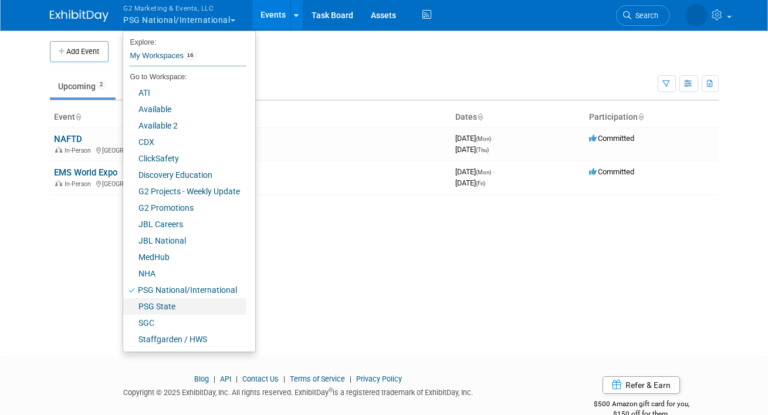 The width and height of the screenshot is (768, 415). What do you see at coordinates (298, 391) in the screenshot?
I see `div: Copyright © 2025 ExhibitDay, Inc. All rights reserved. ExhibitDay is a registered trademark of Ex...` at bounding box center [298, 391].